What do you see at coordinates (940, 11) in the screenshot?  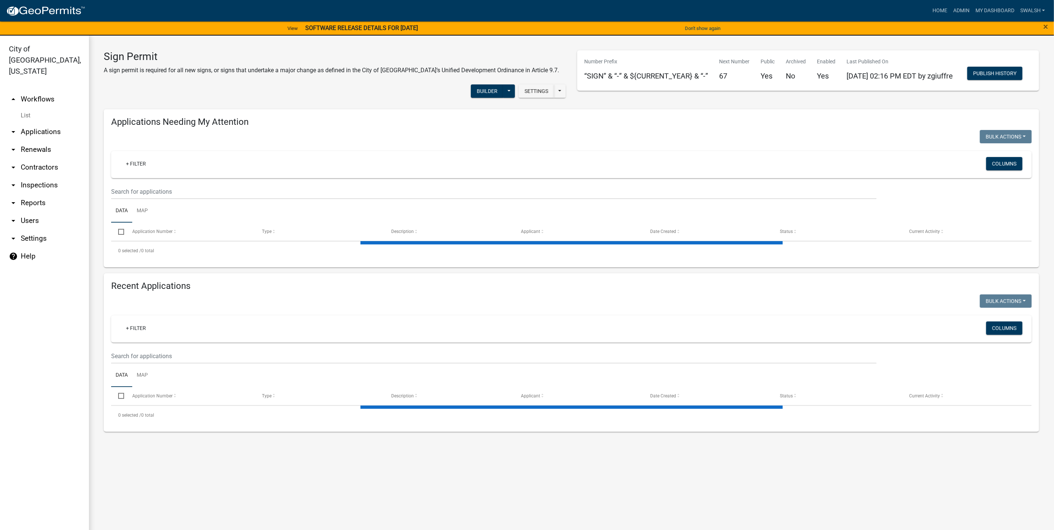 I see `a: Home` at bounding box center [940, 11].